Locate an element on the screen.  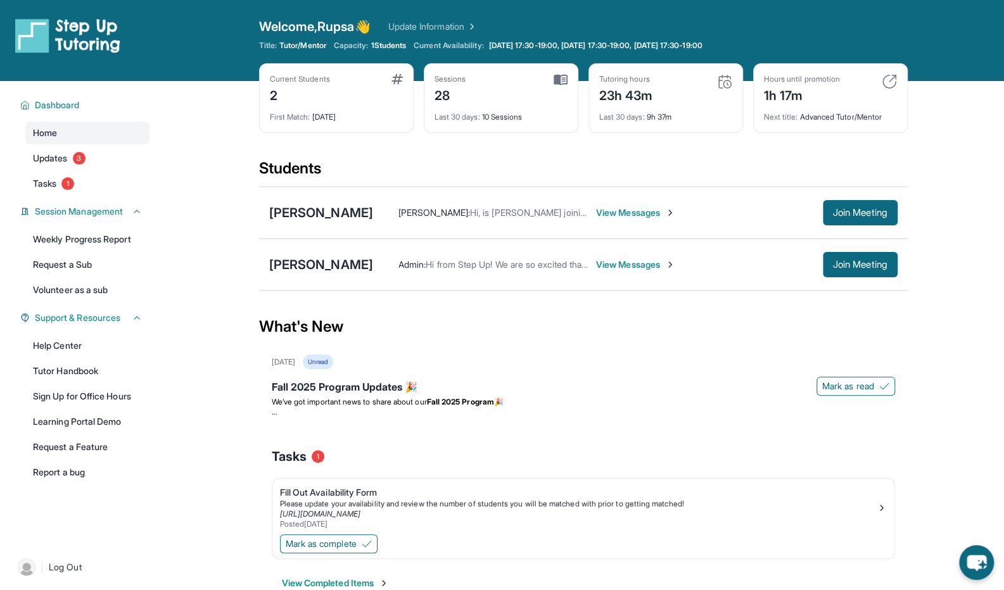
div: Unread is located at coordinates (318, 362).